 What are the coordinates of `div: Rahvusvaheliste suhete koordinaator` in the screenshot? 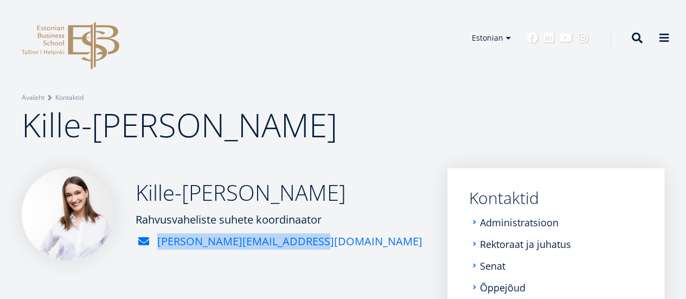 It's located at (279, 220).